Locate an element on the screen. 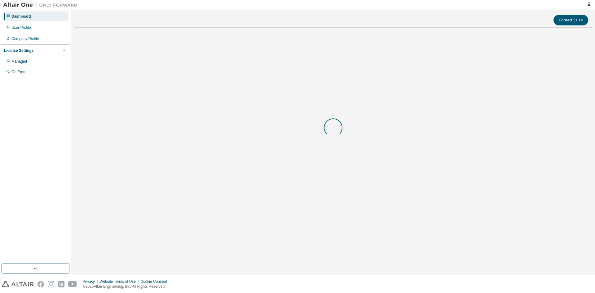 This screenshot has height=293, width=595. div: License Settings is located at coordinates (19, 51).